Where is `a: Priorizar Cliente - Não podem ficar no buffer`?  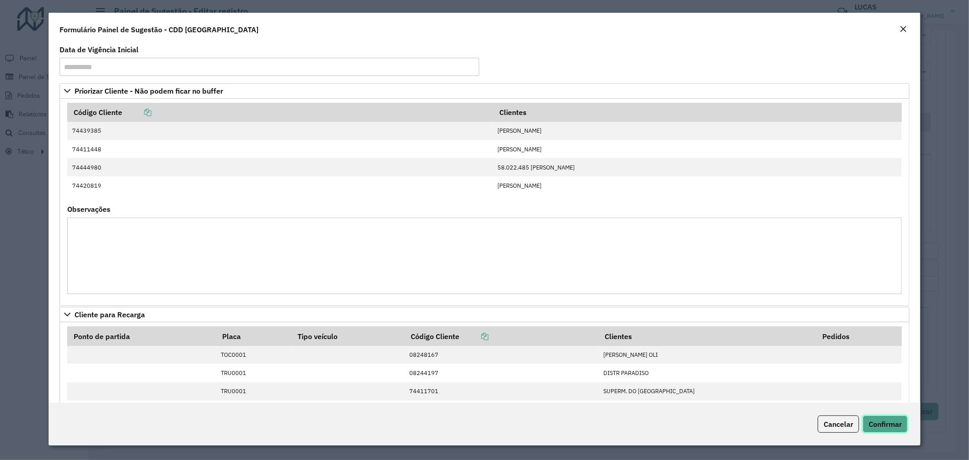
a: Priorizar Cliente - Não podem ficar no buffer is located at coordinates (485, 91).